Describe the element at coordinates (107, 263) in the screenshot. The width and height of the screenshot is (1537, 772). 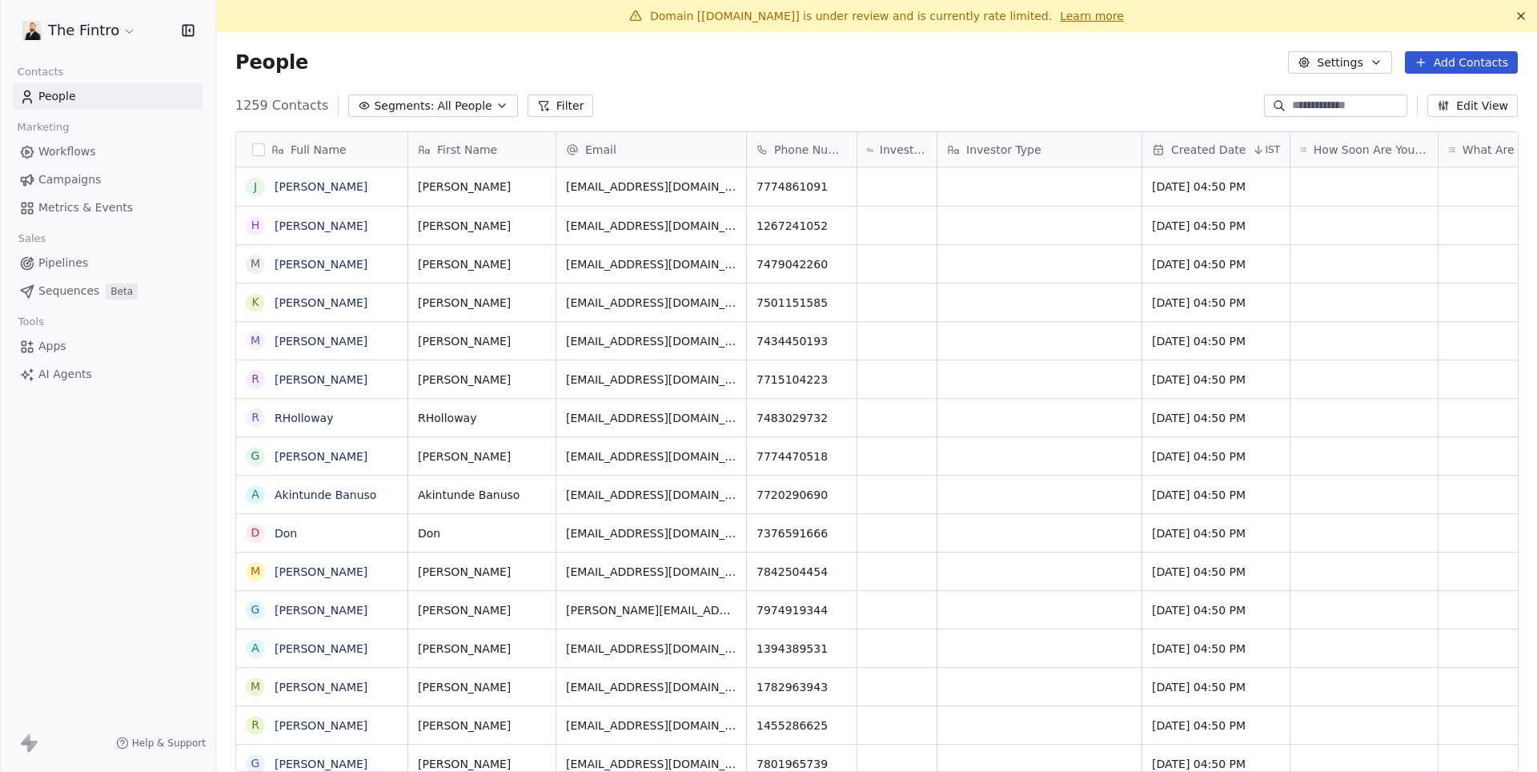
I see `a: Pipelines` at that location.